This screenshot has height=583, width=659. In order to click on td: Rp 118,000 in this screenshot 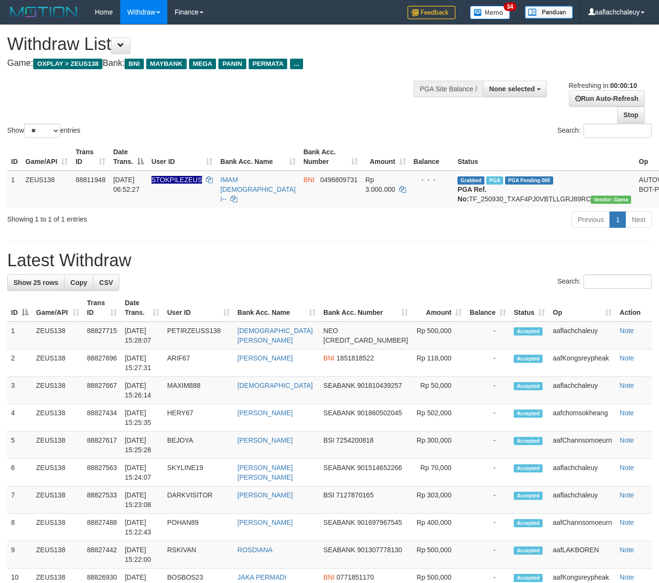, I will do `click(438, 363)`.